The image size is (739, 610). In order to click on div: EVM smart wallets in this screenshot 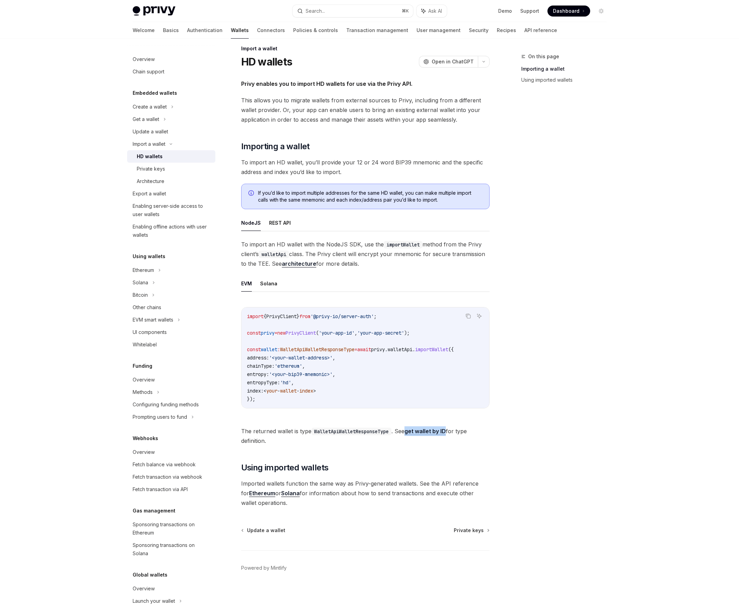, I will do `click(153, 320)`.